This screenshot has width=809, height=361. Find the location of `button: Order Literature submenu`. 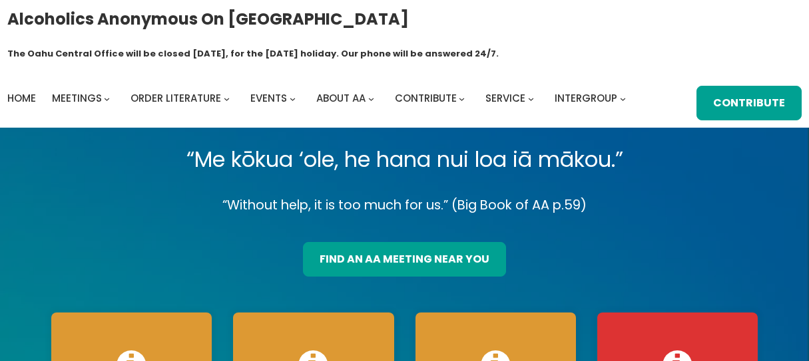

button: Order Literature submenu is located at coordinates (226, 99).